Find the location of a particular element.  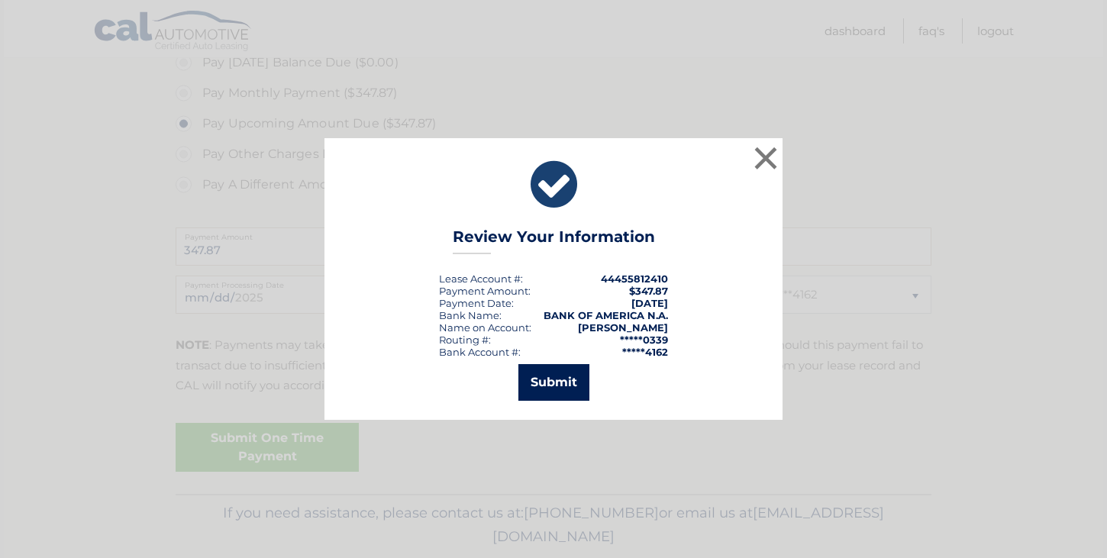

div: Bank Account #: is located at coordinates (480, 352).